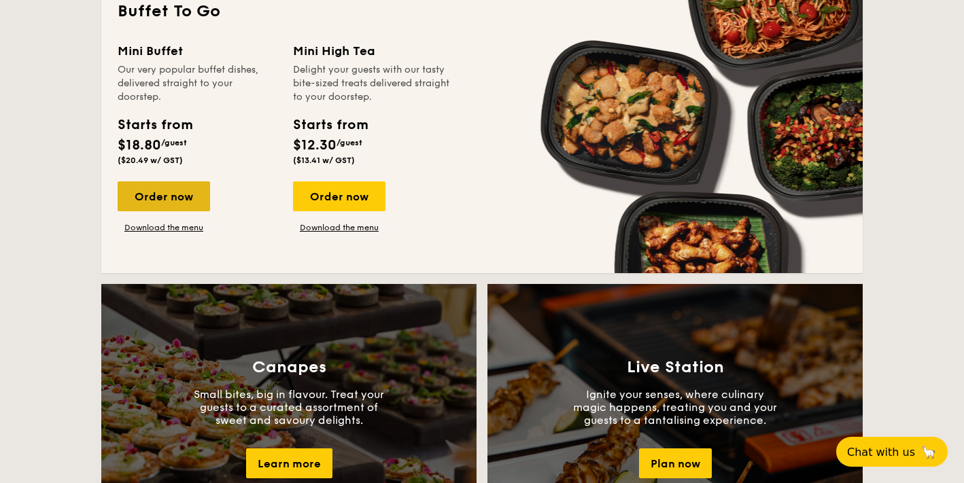 The height and width of the screenshot is (483, 964). What do you see at coordinates (197, 51) in the screenshot?
I see `div: Mini Buffet` at bounding box center [197, 51].